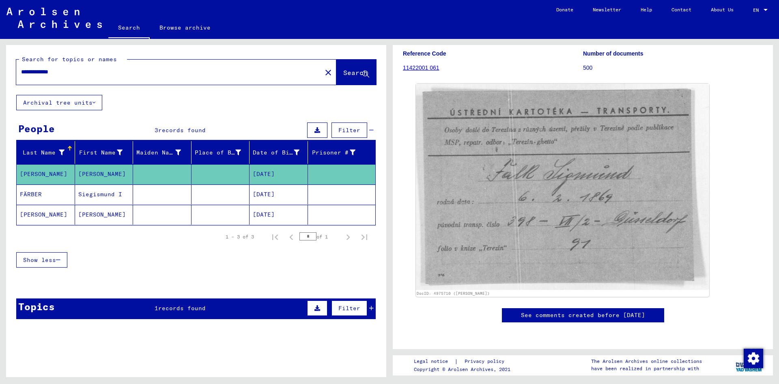  Describe the element at coordinates (613, 54) in the screenshot. I see `b: Number of documents` at that location.